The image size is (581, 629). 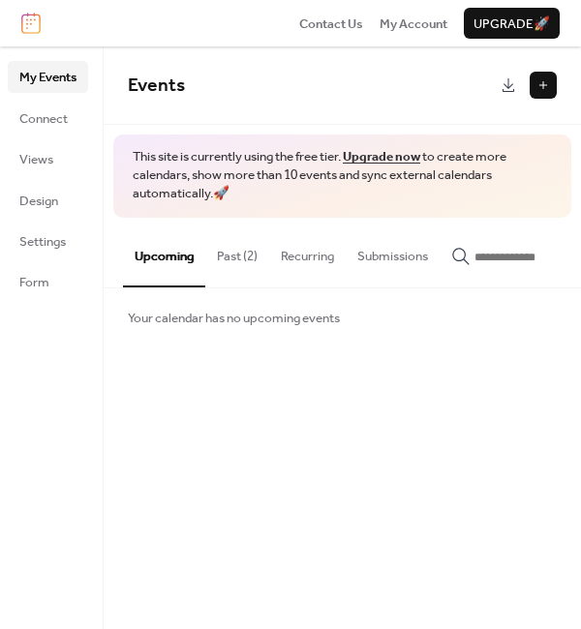 I want to click on a: Views, so click(x=47, y=159).